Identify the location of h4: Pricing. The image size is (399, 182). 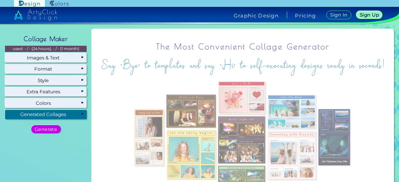
(305, 16).